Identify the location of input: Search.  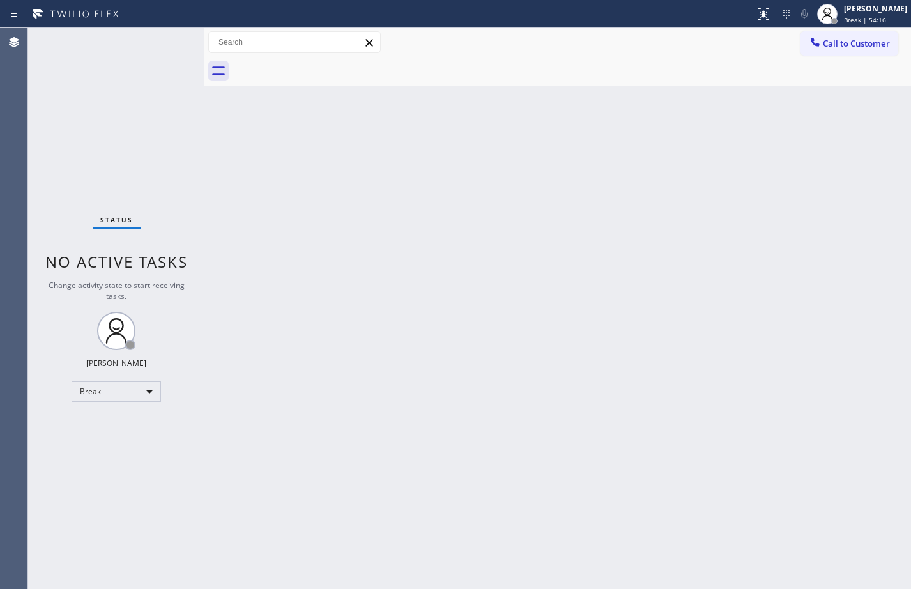
(295, 42).